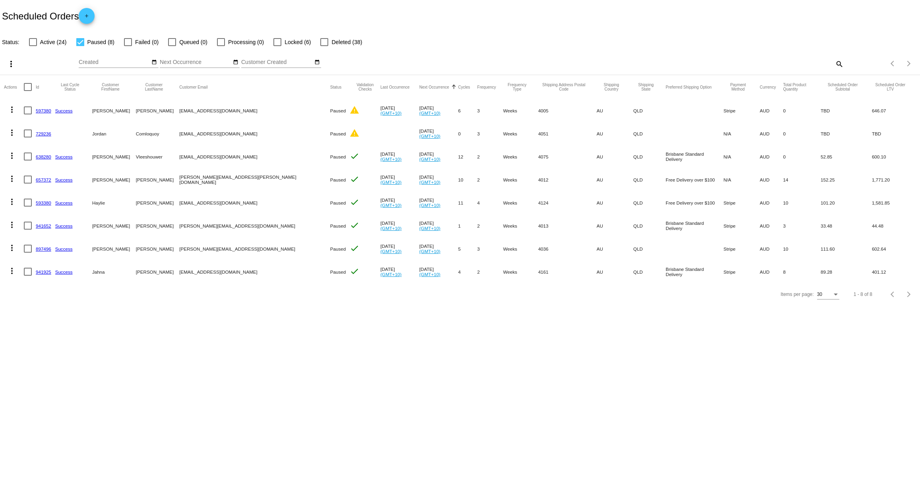 This screenshot has height=485, width=920. Describe the element at coordinates (801, 180) in the screenshot. I see `mat-cell: 14` at that location.